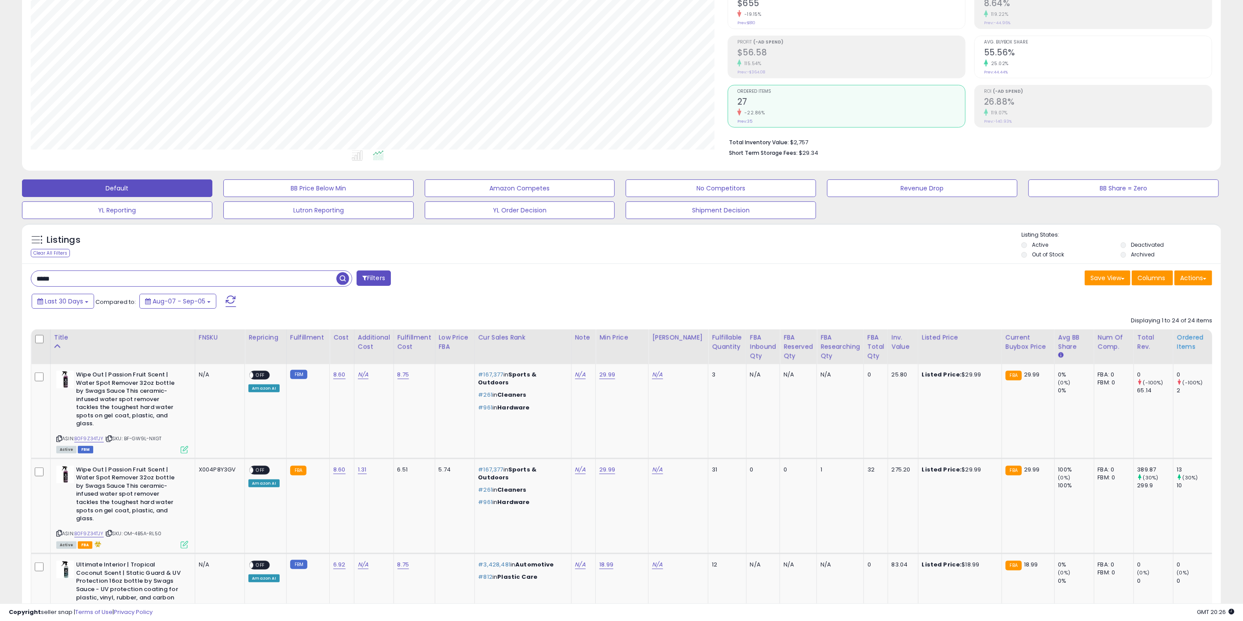 This screenshot has height=621, width=1243. What do you see at coordinates (998, 121) in the screenshot?
I see `small: Prev: -140.93%` at bounding box center [998, 121].